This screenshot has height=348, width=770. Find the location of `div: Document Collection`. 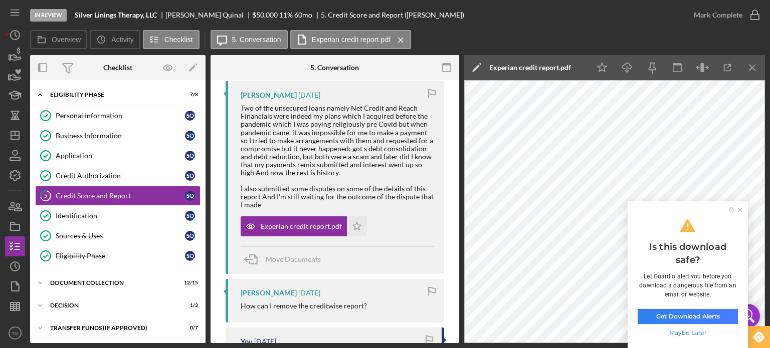

div: Document Collection is located at coordinates (111, 283).